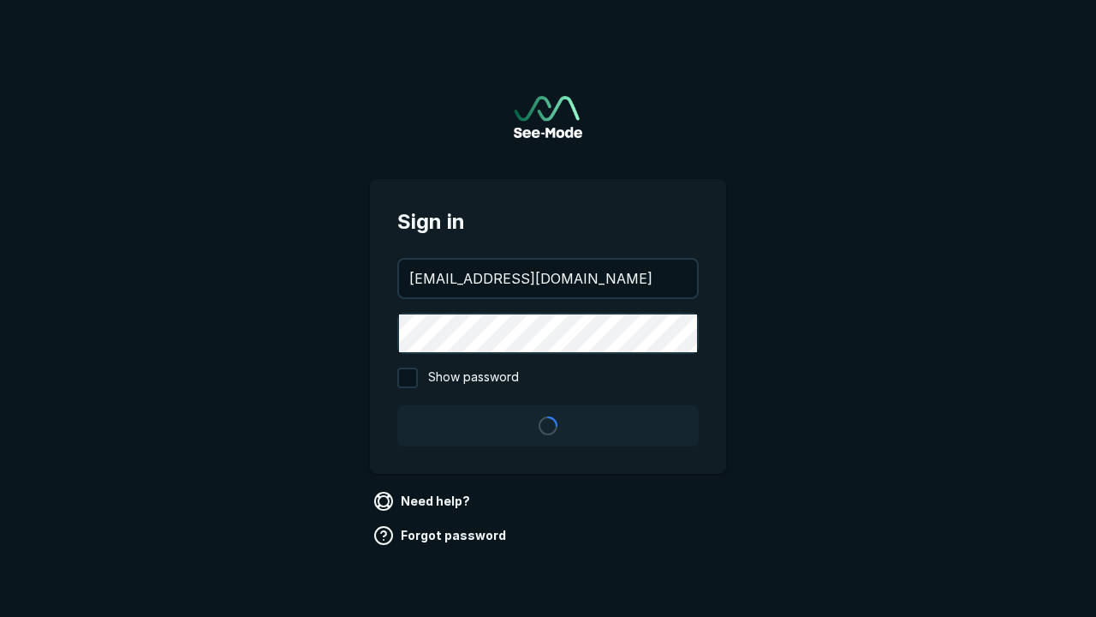 Image resolution: width=1096 pixels, height=617 pixels. I want to click on a: Need help?, so click(423, 501).